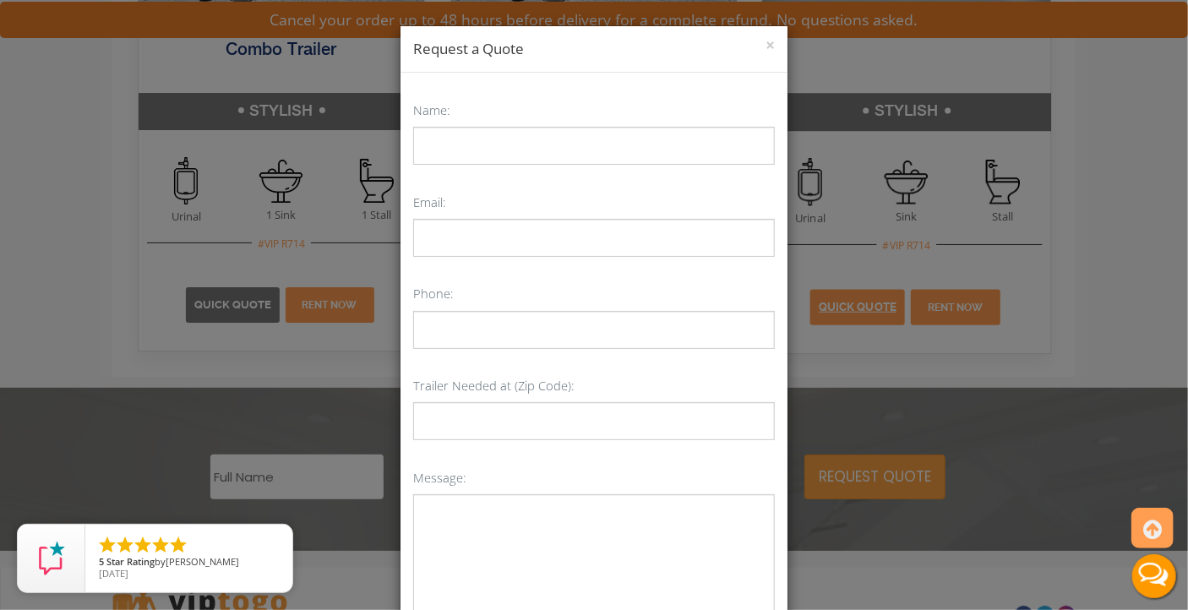 This screenshot has height=610, width=1188. What do you see at coordinates (1154, 576) in the screenshot?
I see `button: Live Chat` at bounding box center [1154, 576].